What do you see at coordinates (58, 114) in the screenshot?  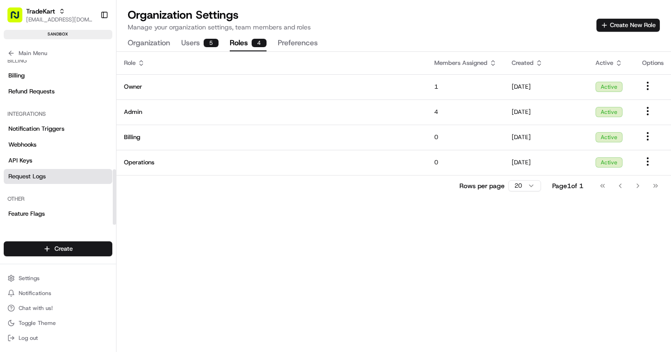 I see `div: Integrations` at bounding box center [58, 114].